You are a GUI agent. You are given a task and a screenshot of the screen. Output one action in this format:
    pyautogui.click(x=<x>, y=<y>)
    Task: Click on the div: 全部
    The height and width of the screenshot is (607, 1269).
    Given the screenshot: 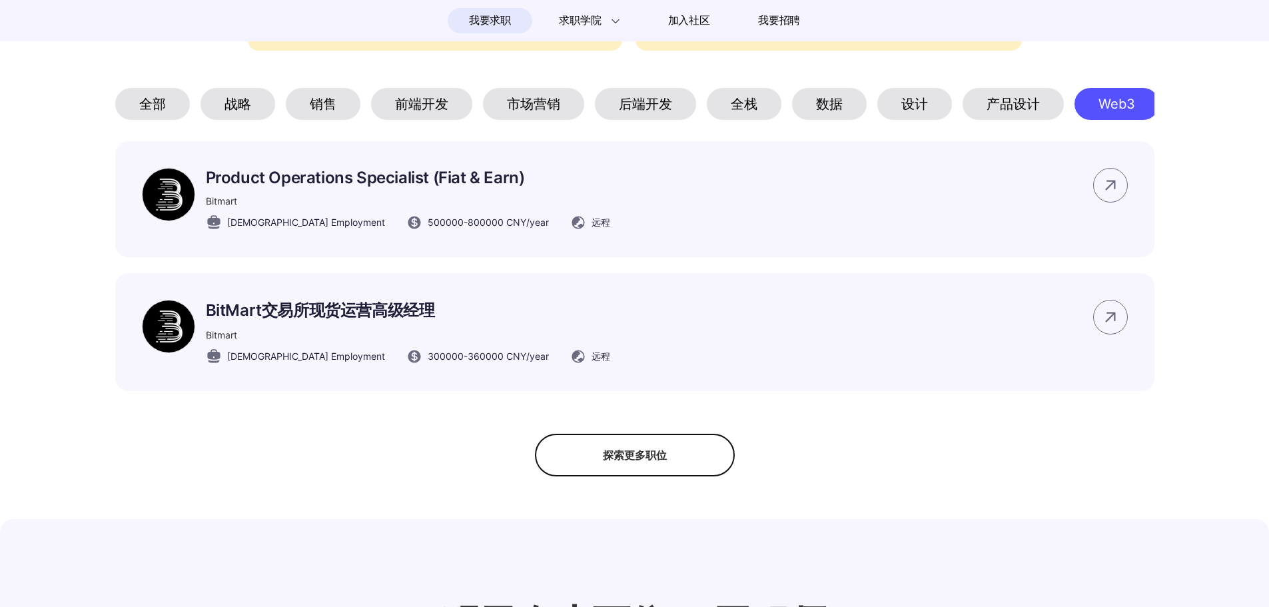 What is the action you would take?
    pyautogui.click(x=153, y=104)
    